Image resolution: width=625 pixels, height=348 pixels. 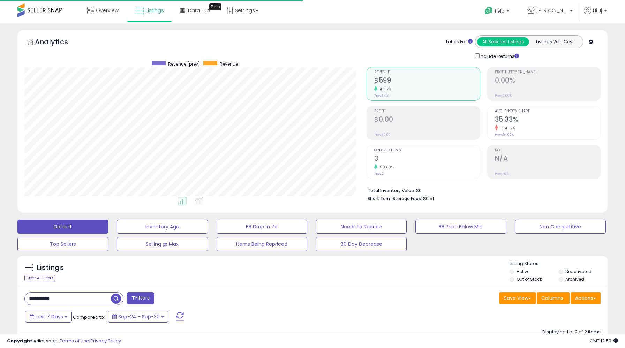 I want to click on small: 50.00%, so click(x=385, y=167).